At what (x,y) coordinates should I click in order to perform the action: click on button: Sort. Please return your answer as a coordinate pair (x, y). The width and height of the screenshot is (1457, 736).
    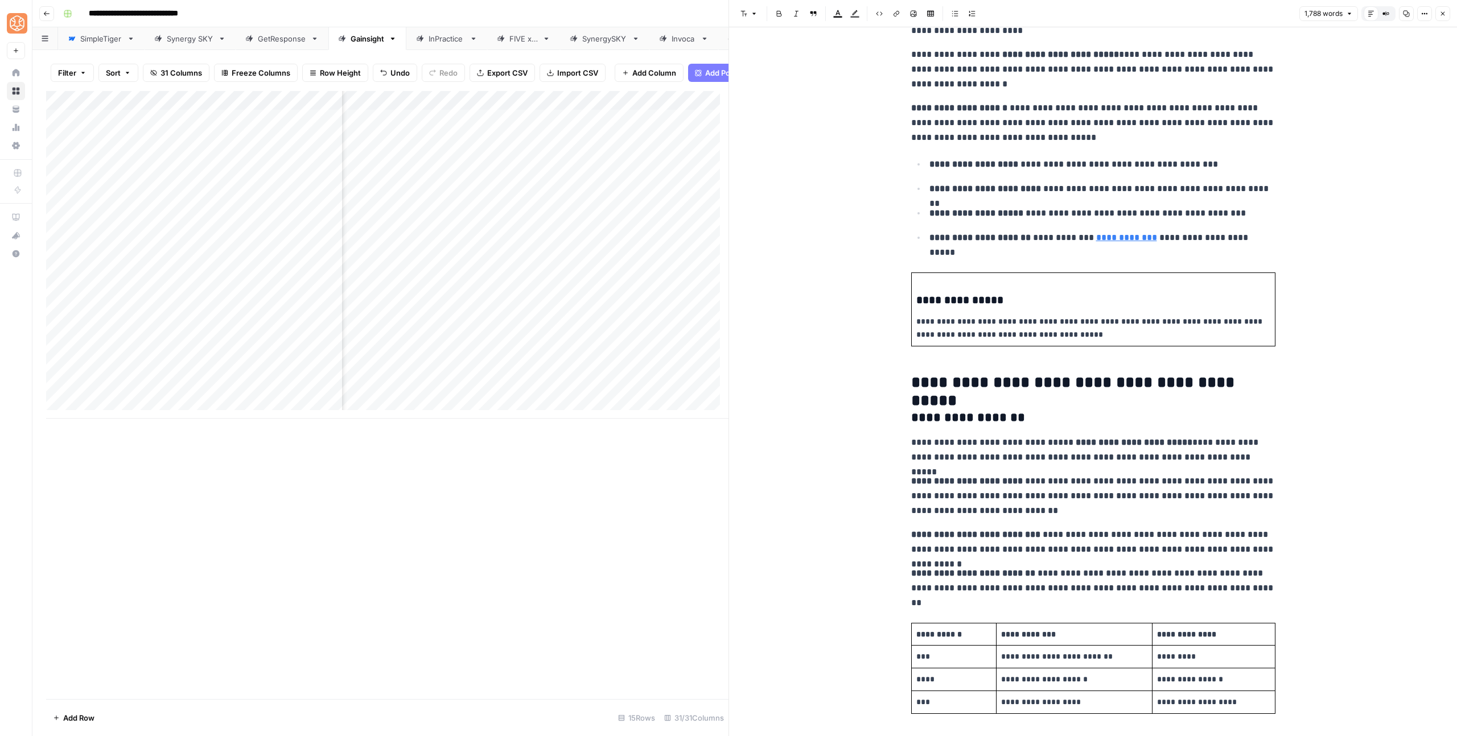
    Looking at the image, I should click on (118, 73).